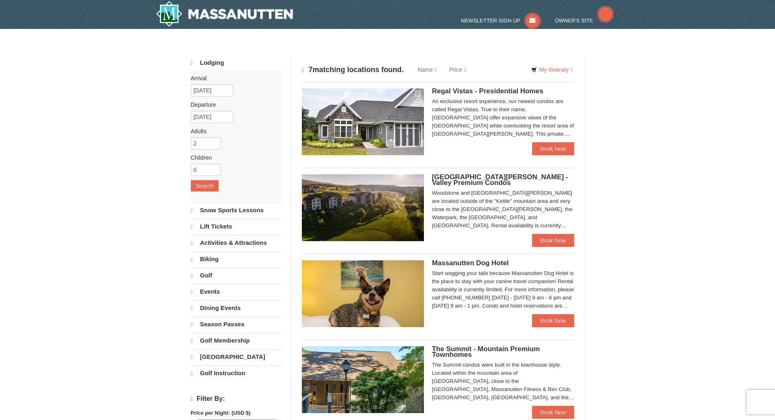 Image resolution: width=775 pixels, height=420 pixels. Describe the element at coordinates (236, 308) in the screenshot. I see `a: Dining Events` at that location.